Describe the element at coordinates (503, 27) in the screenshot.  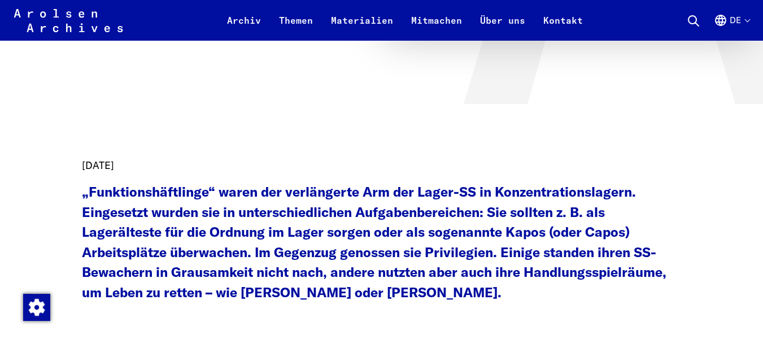
I see `a: Über uns` at that location.